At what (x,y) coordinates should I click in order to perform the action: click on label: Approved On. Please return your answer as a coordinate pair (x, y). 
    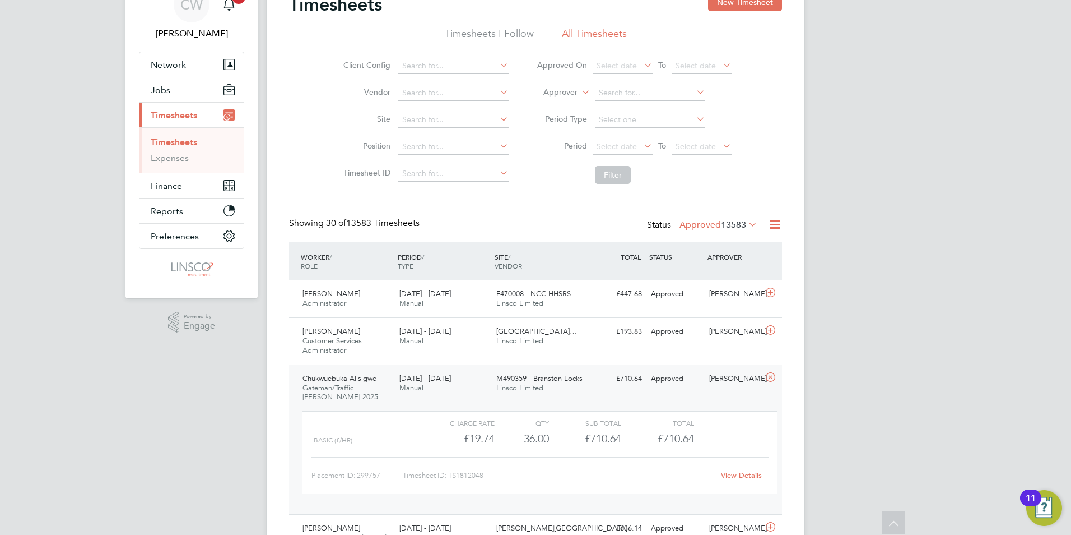
    Looking at the image, I should click on (562, 65).